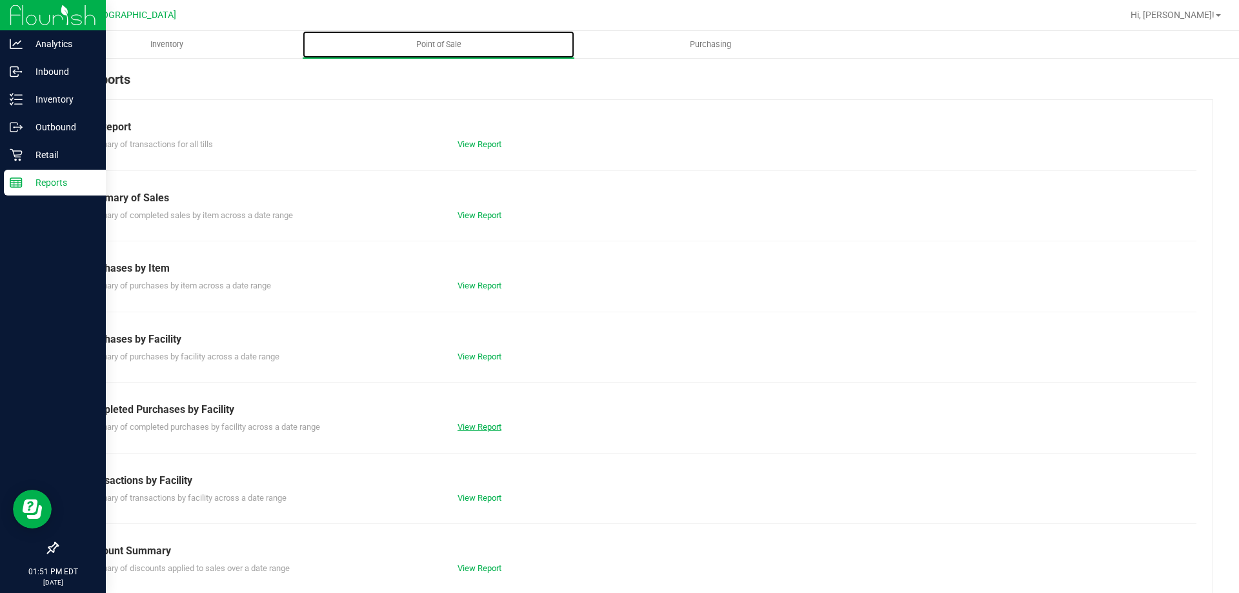  What do you see at coordinates (61, 183) in the screenshot?
I see `p: Reports` at bounding box center [61, 183].